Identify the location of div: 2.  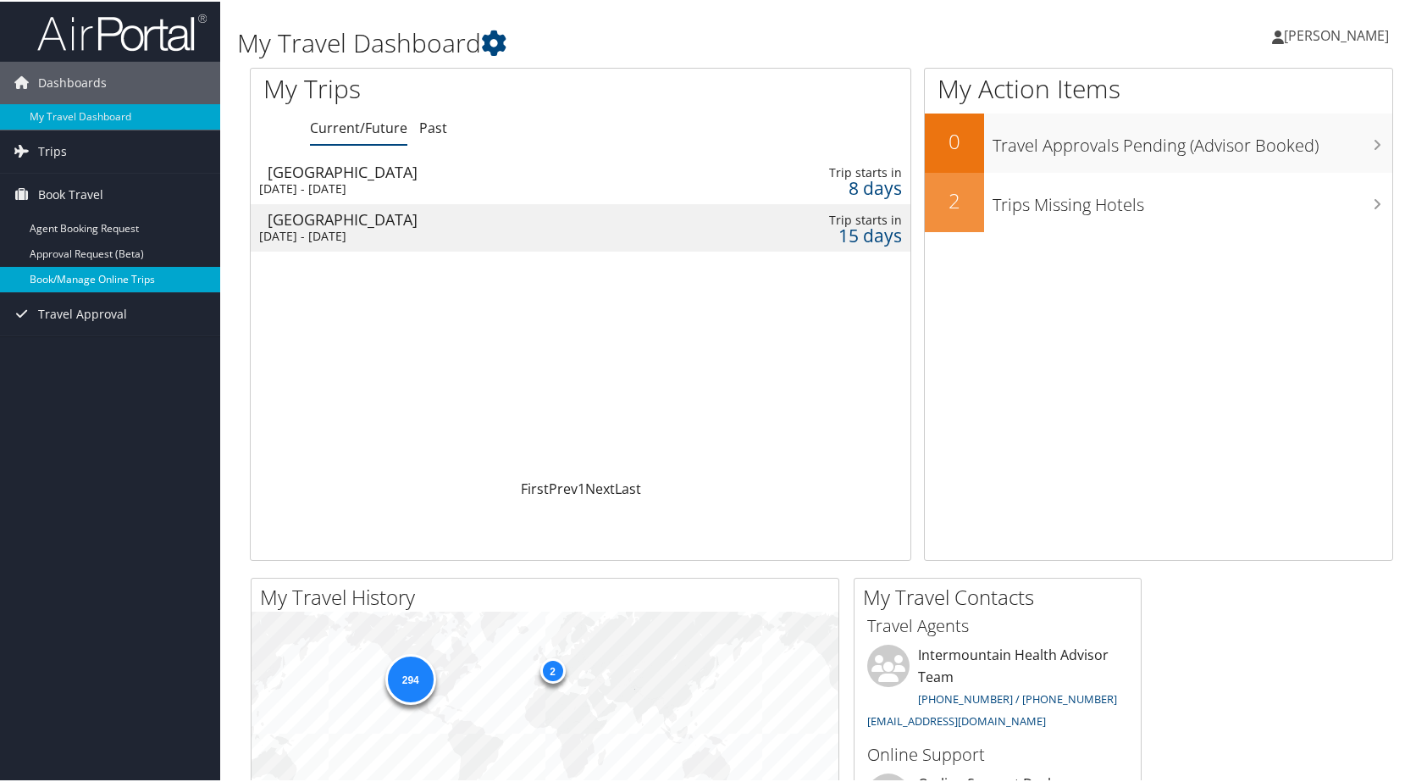
(552, 668).